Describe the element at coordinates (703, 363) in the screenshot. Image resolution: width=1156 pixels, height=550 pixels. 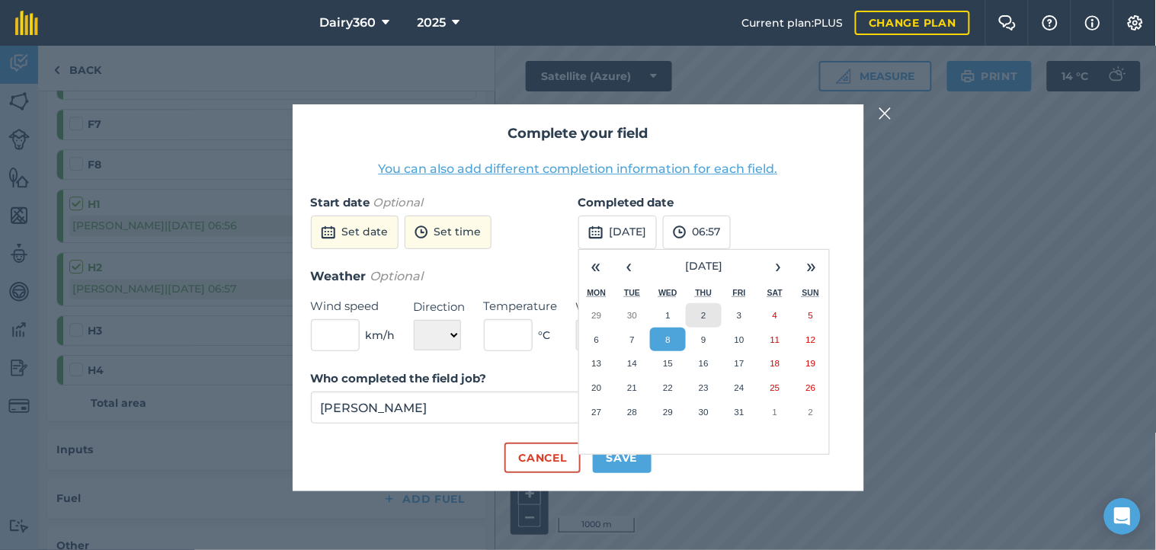
I see `abbr: October 16, 2025` at that location.